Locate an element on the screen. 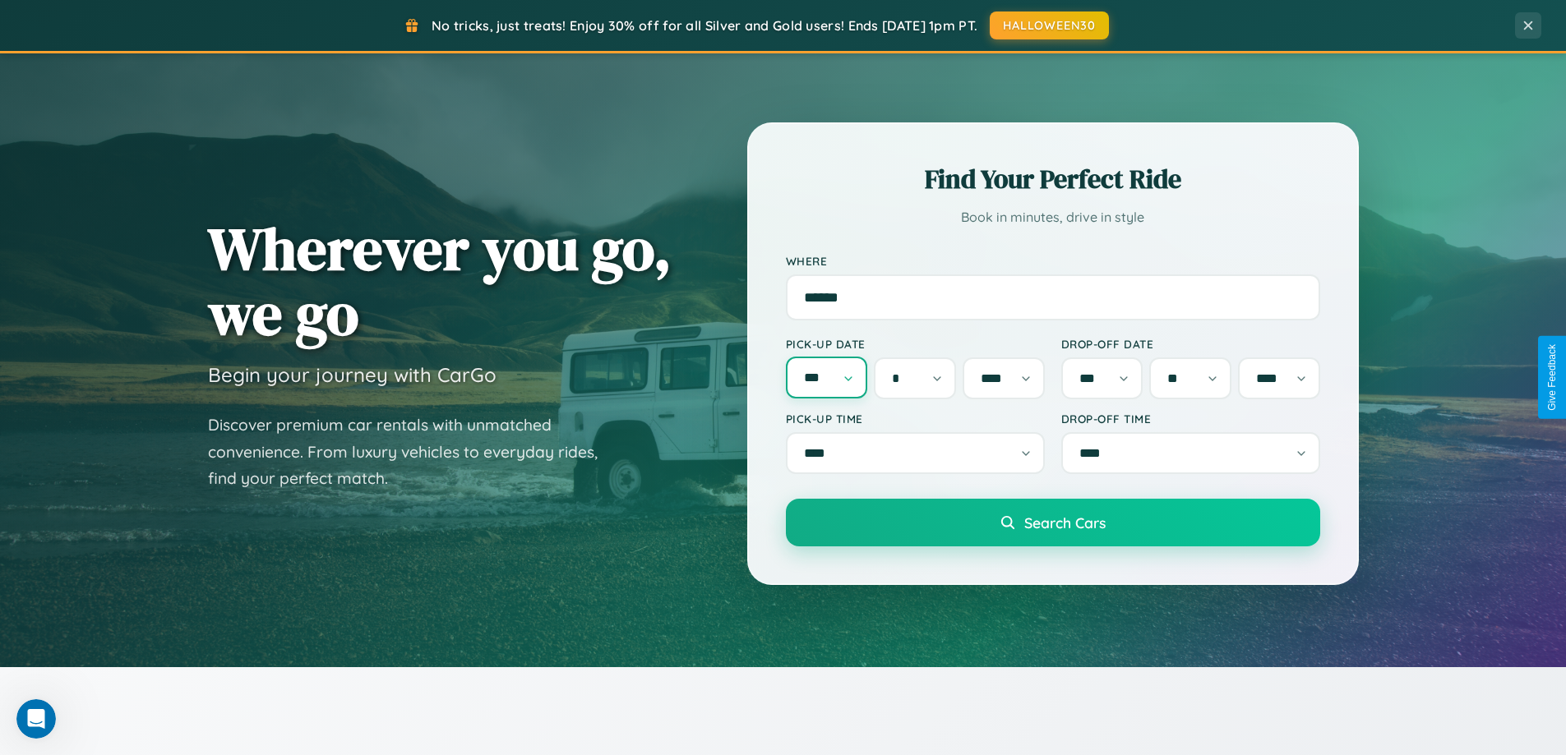 This screenshot has height=755, width=1566. p: Discover premium car rentals with unmatched convenience. From luxury vehicles to everyday rides, ... is located at coordinates (413, 452).